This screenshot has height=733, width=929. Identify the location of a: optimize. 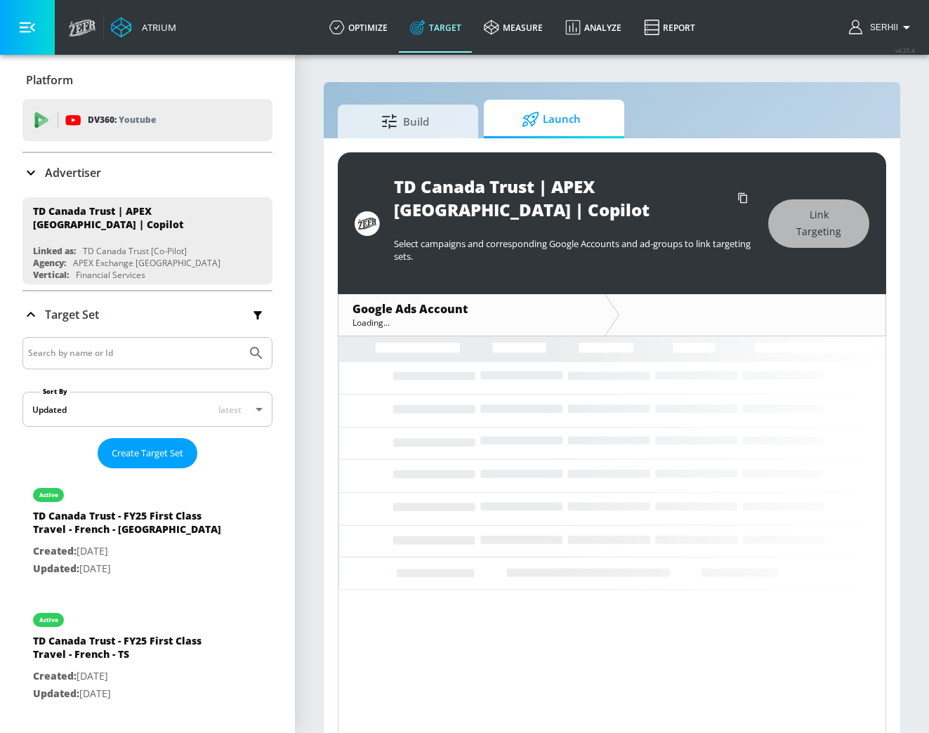
(358, 27).